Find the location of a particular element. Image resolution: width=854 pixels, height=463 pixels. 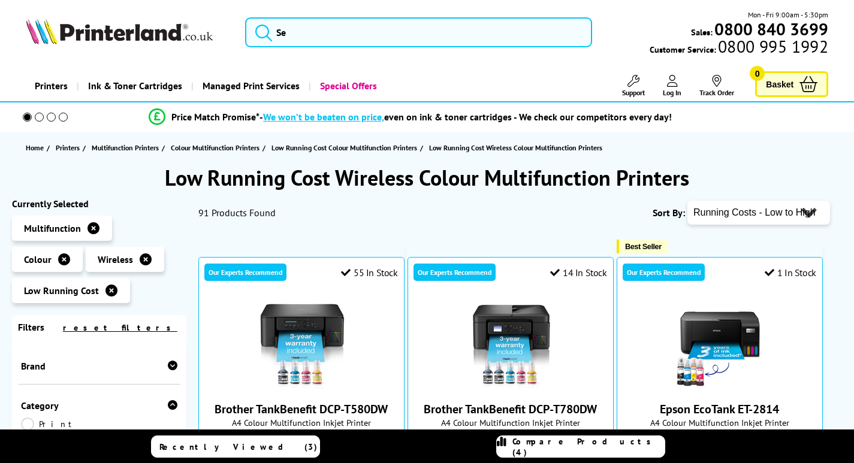

a: Managed Print Services is located at coordinates (250, 86).